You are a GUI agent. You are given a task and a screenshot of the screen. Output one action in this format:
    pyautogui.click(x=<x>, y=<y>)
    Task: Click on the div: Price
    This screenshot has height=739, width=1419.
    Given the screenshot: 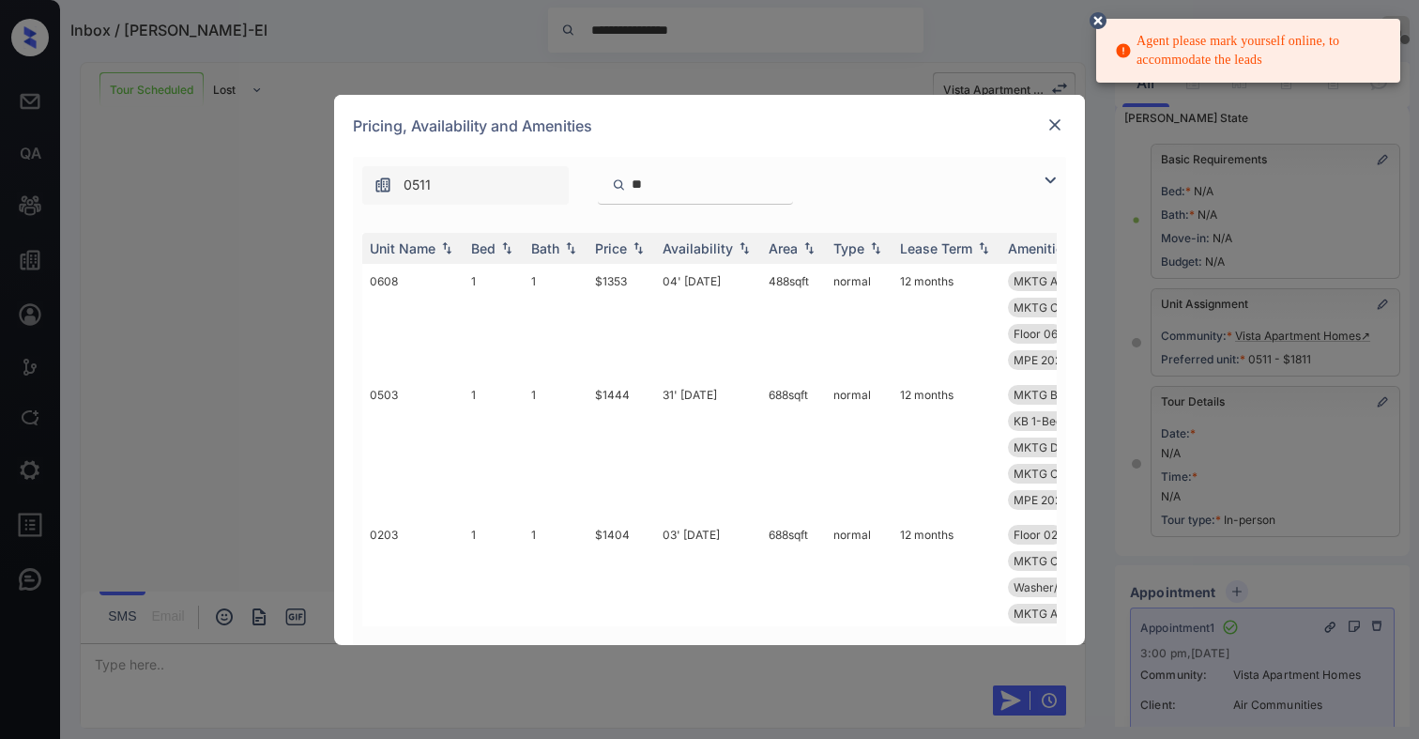 What is the action you would take?
    pyautogui.click(x=611, y=248)
    